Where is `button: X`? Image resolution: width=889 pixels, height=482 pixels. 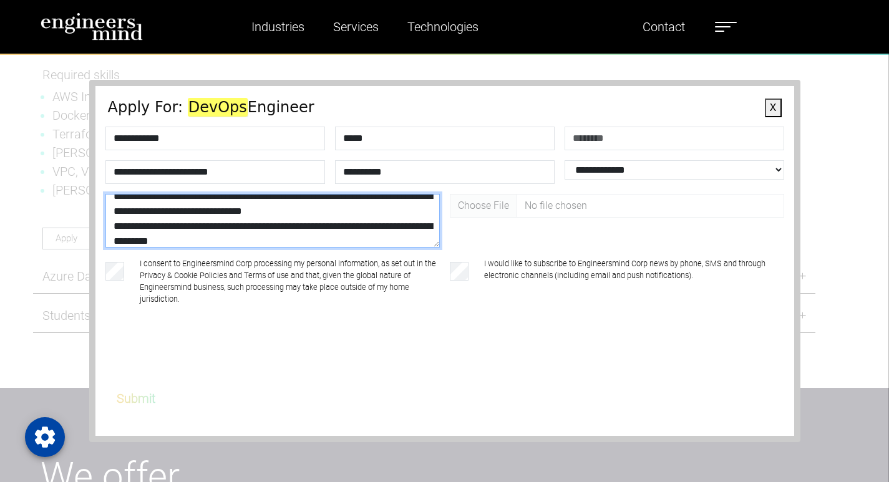 button: X is located at coordinates (773, 108).